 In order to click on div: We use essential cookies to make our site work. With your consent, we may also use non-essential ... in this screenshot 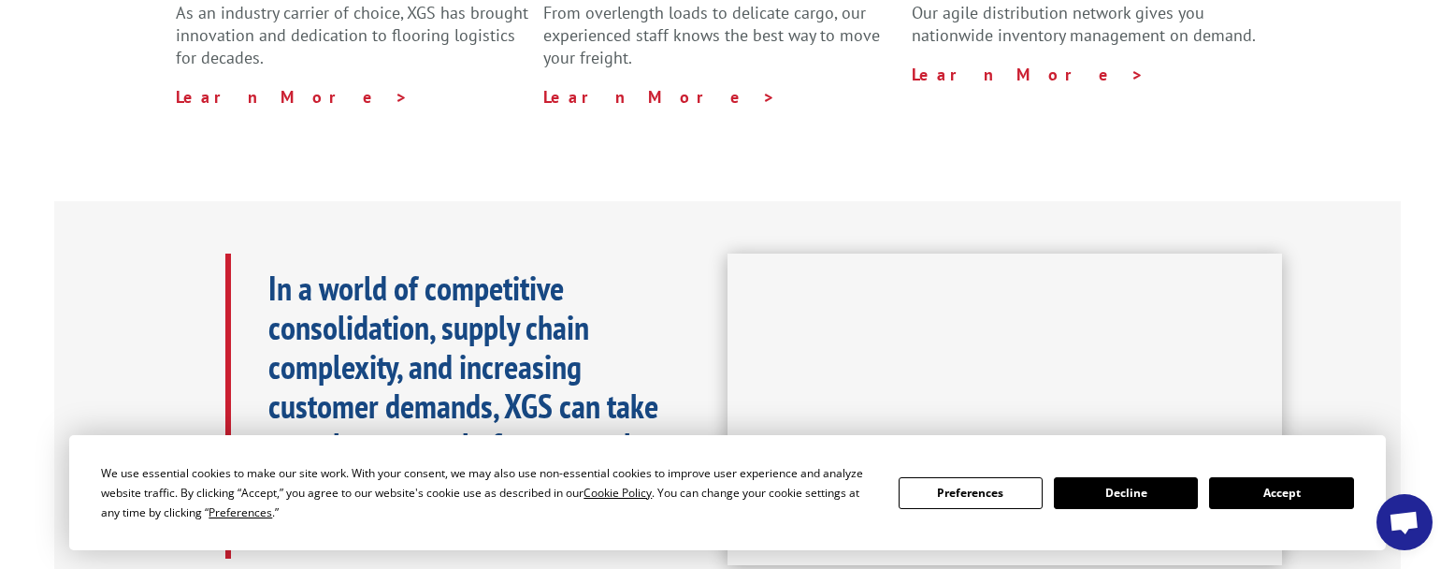, I will do `click(488, 492)`.